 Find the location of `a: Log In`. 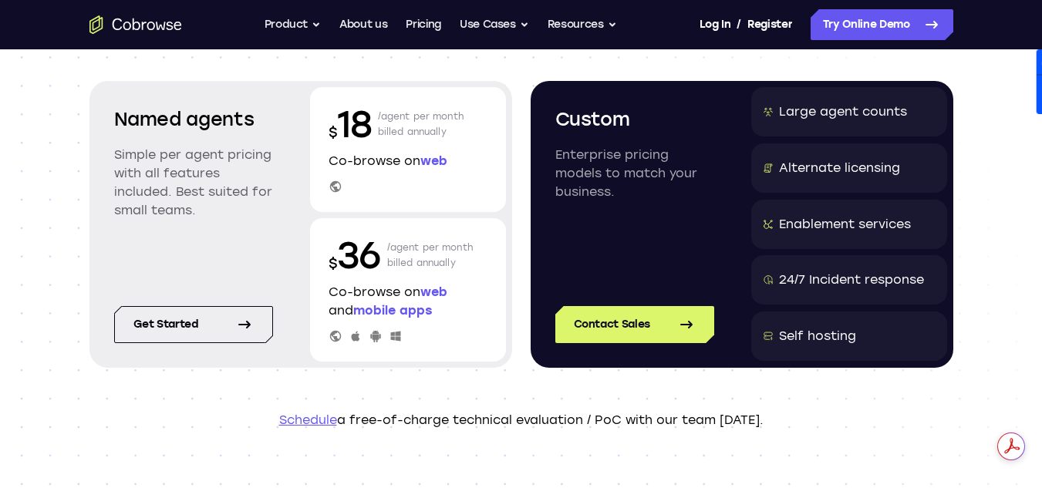

a: Log In is located at coordinates (715, 25).